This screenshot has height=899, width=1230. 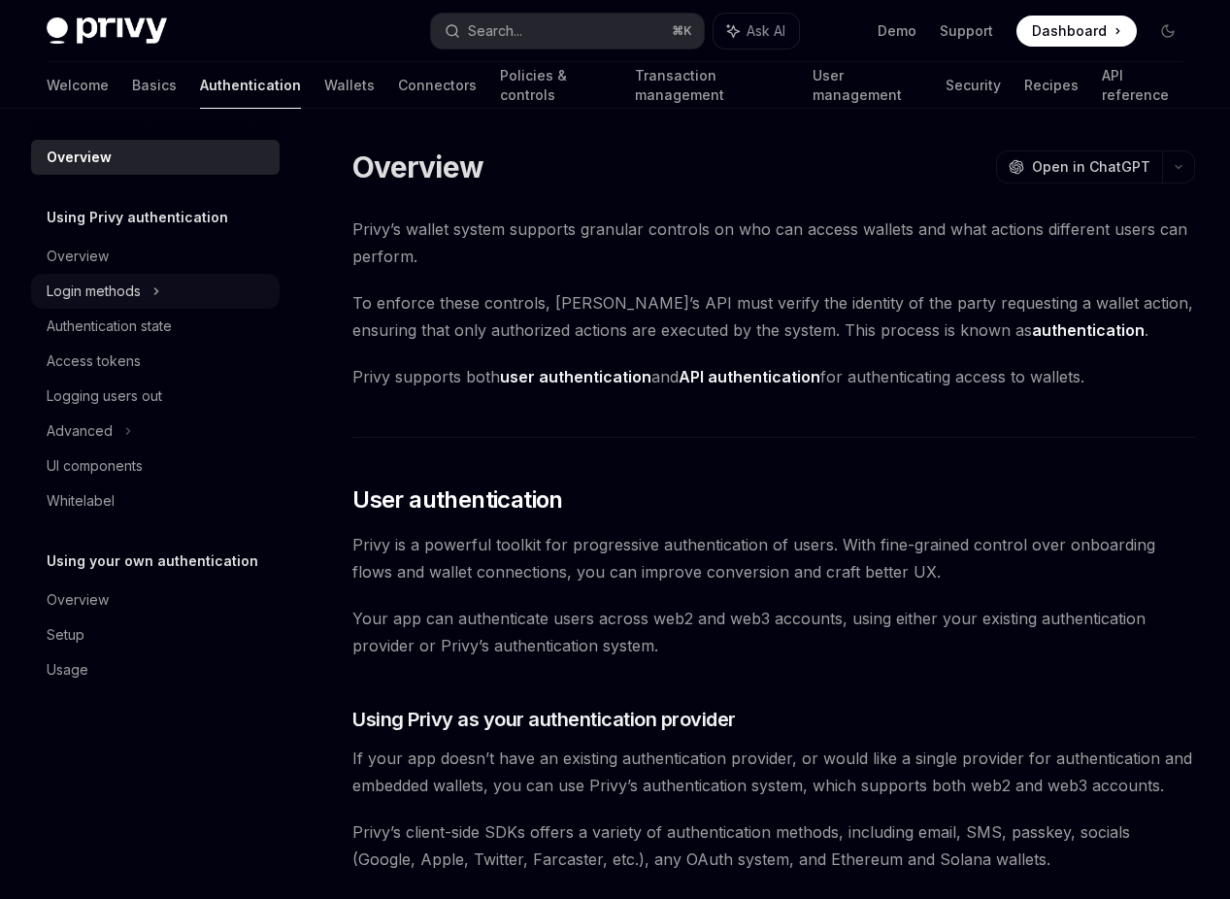 What do you see at coordinates (1051, 85) in the screenshot?
I see `a: Recipes` at bounding box center [1051, 85].